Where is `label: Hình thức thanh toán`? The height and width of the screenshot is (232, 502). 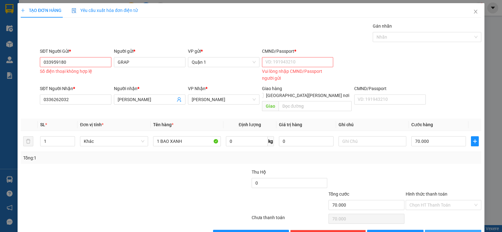
label: Hình thức thanh toán is located at coordinates (427, 194).